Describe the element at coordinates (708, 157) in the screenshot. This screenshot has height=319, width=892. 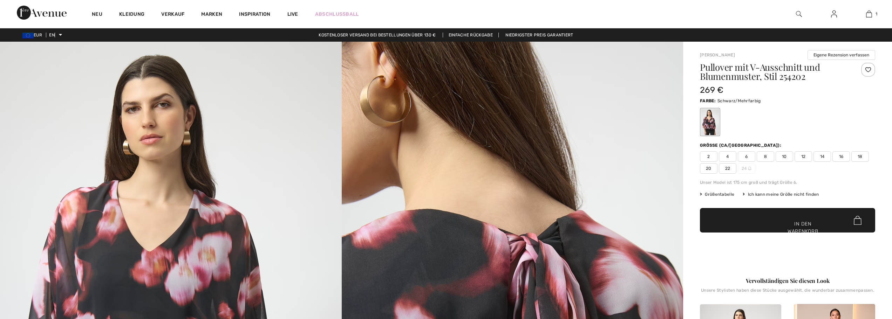
I see `font: 2` at that location.